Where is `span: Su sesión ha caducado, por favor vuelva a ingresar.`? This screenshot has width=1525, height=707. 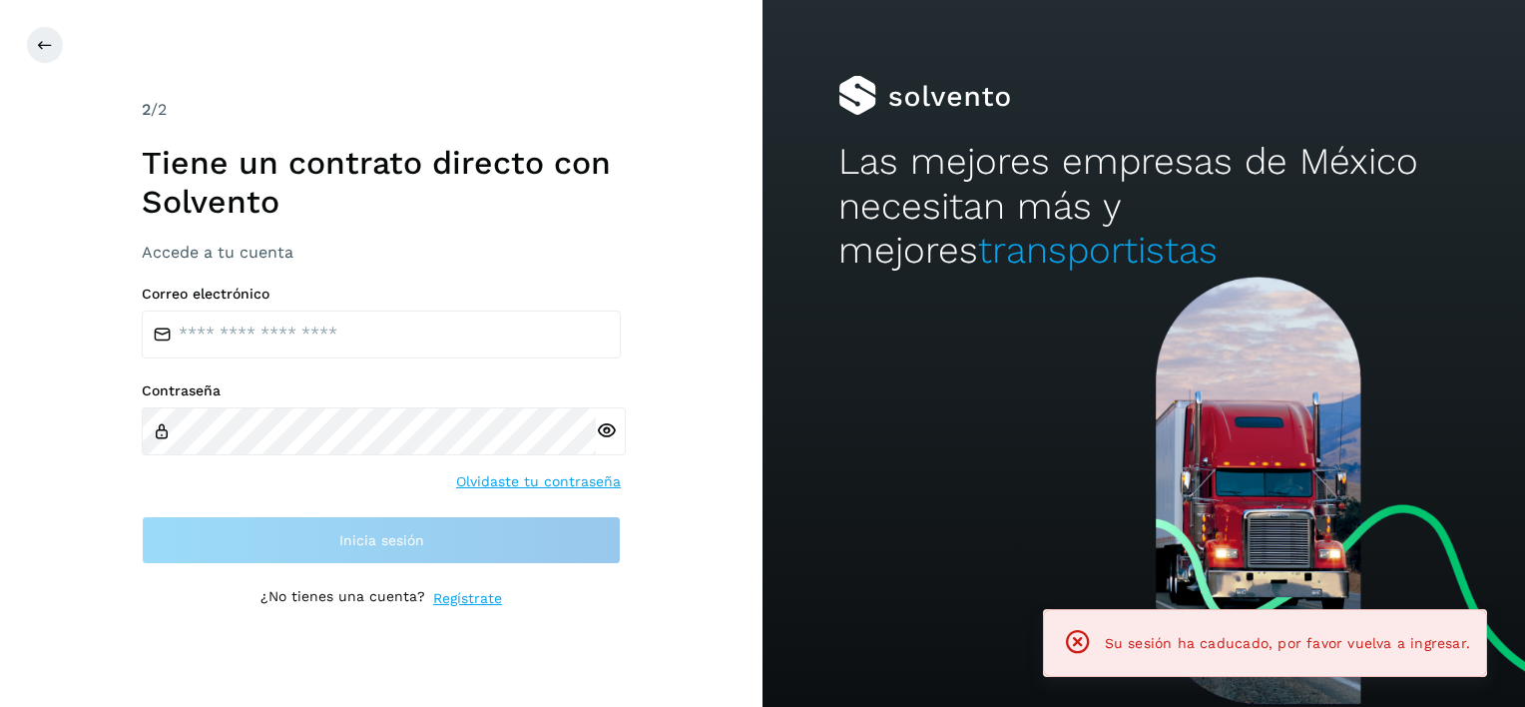 span: Su sesión ha caducado, por favor vuelva a ingresar. is located at coordinates (1288, 643).